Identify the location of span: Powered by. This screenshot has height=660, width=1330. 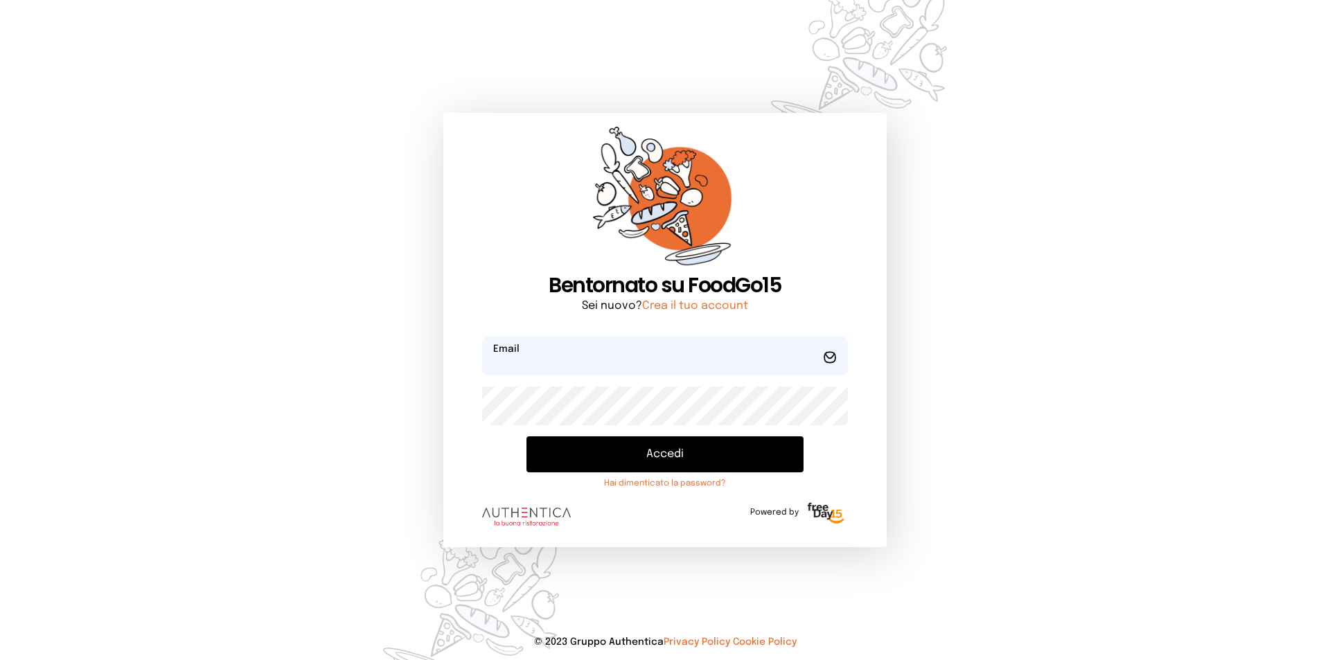
(775, 513).